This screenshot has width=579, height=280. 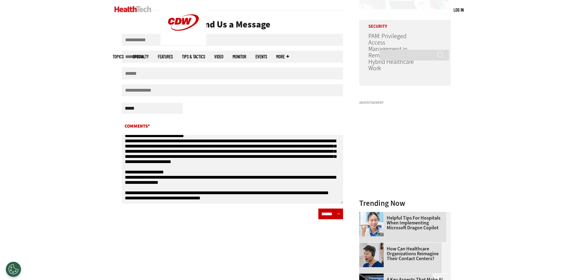 I want to click on a: PAM: Privileged Access Management in Remote and Hybrid Healthcare Work, so click(x=391, y=52).